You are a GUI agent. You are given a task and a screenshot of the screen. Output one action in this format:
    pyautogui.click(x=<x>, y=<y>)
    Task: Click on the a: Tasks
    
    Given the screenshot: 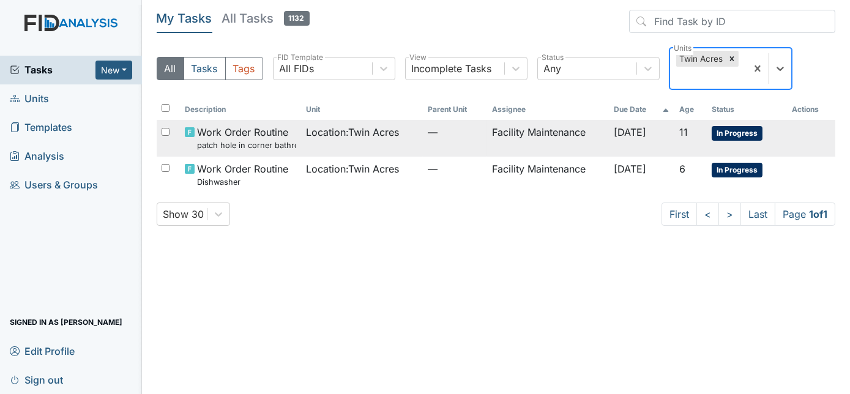 What is the action you would take?
    pyautogui.click(x=53, y=70)
    